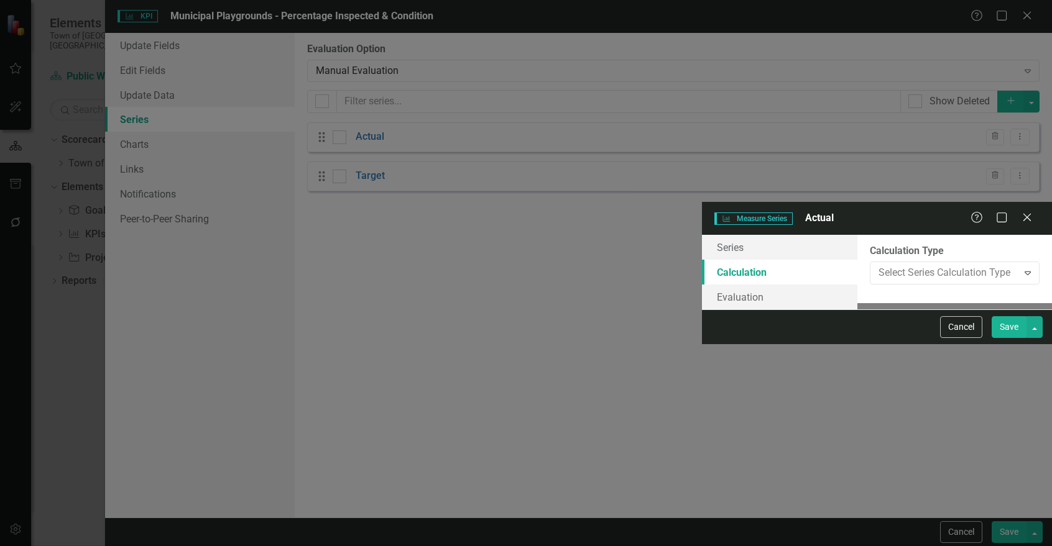  What do you see at coordinates (1009, 327) in the screenshot?
I see `button: Save` at bounding box center [1009, 327].